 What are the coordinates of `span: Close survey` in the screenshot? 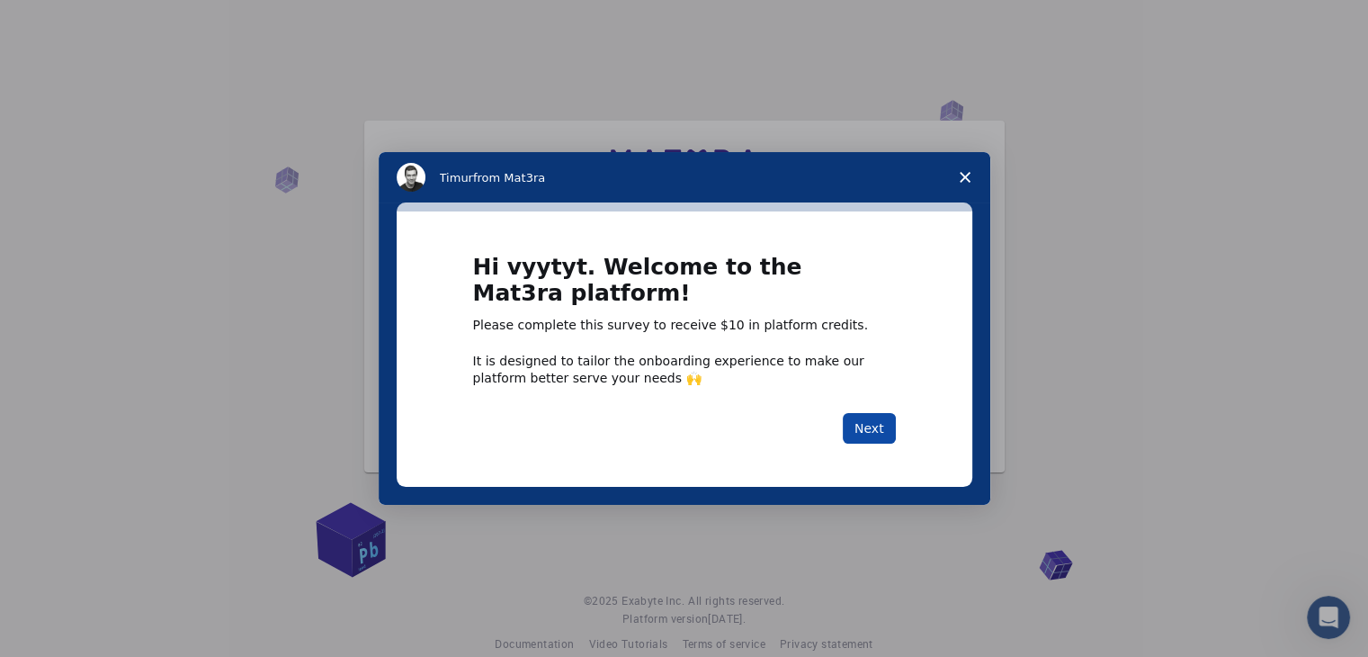 It's located at (965, 177).